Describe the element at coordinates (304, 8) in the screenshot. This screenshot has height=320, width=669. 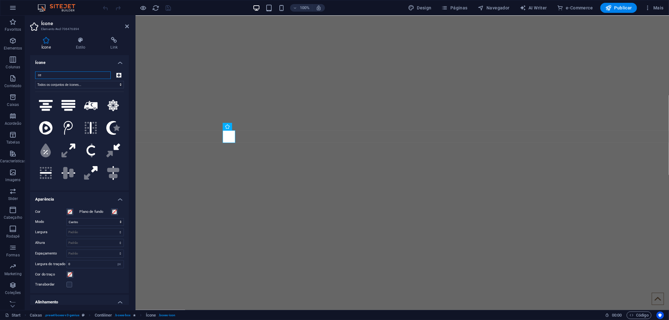
I see `h6: 100%` at that location.